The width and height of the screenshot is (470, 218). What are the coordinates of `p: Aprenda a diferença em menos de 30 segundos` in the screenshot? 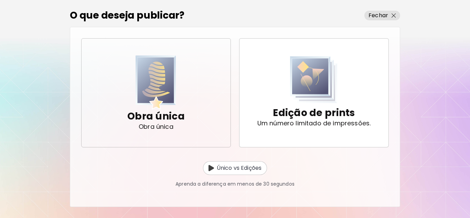 It's located at (235, 184).